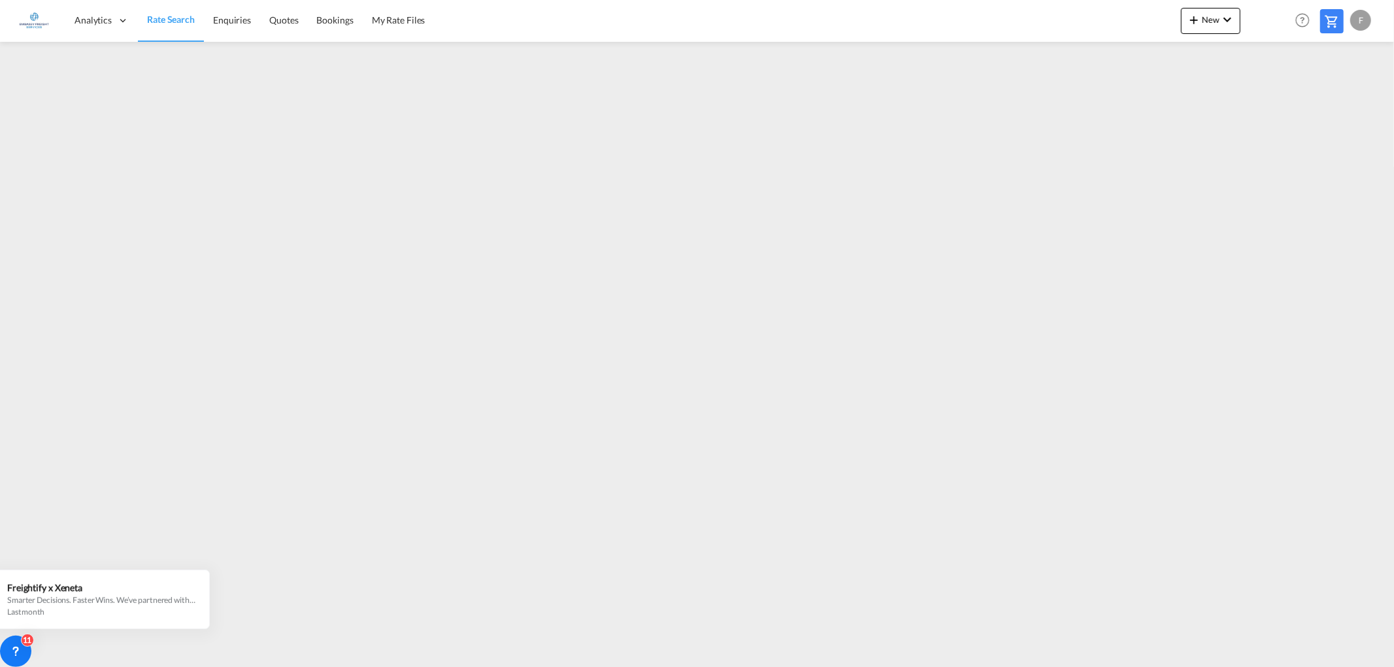 The width and height of the screenshot is (1394, 667). I want to click on span: Rate Search, so click(171, 19).